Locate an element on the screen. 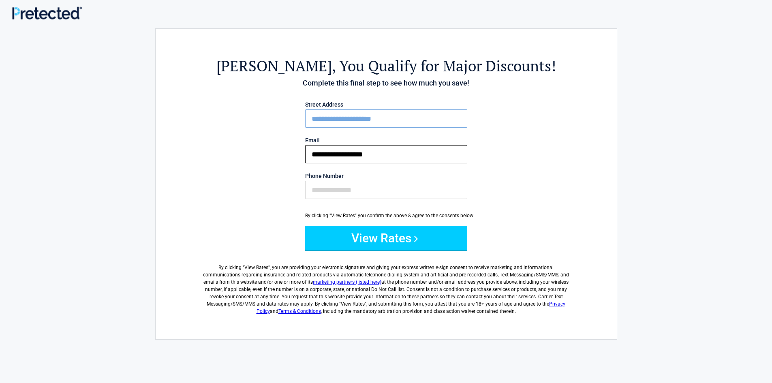 The height and width of the screenshot is (383, 772). h2: , You Qualify for Major Discounts! is located at coordinates (386, 66).